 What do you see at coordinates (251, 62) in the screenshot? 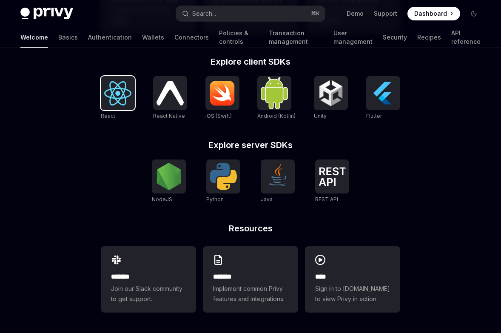
I see `h2: Explore client SDKs` at bounding box center [251, 62].